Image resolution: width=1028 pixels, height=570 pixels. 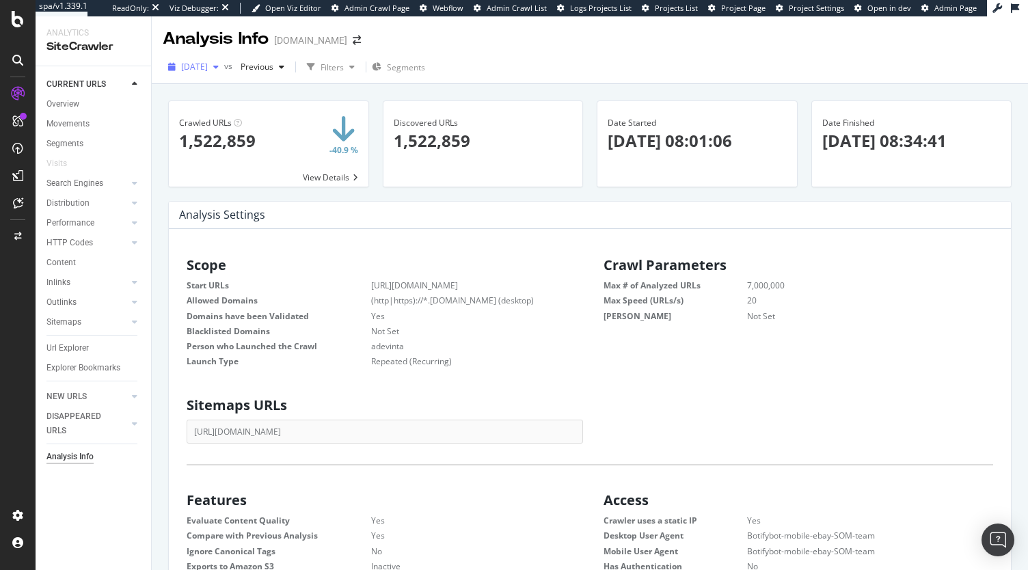 I want to click on h2: Crawl Parameters, so click(x=802, y=265).